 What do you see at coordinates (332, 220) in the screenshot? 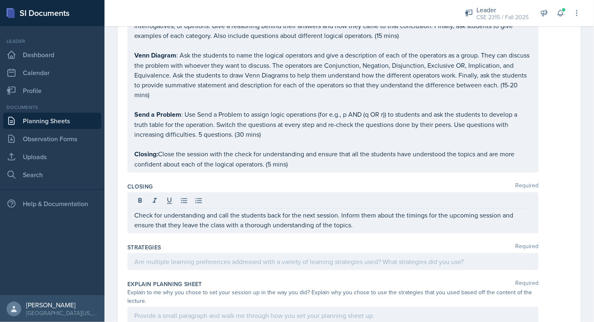
I see `p: Check for understanding and call the students back for the next session. Inform them about the ti...` at bounding box center [332, 220].